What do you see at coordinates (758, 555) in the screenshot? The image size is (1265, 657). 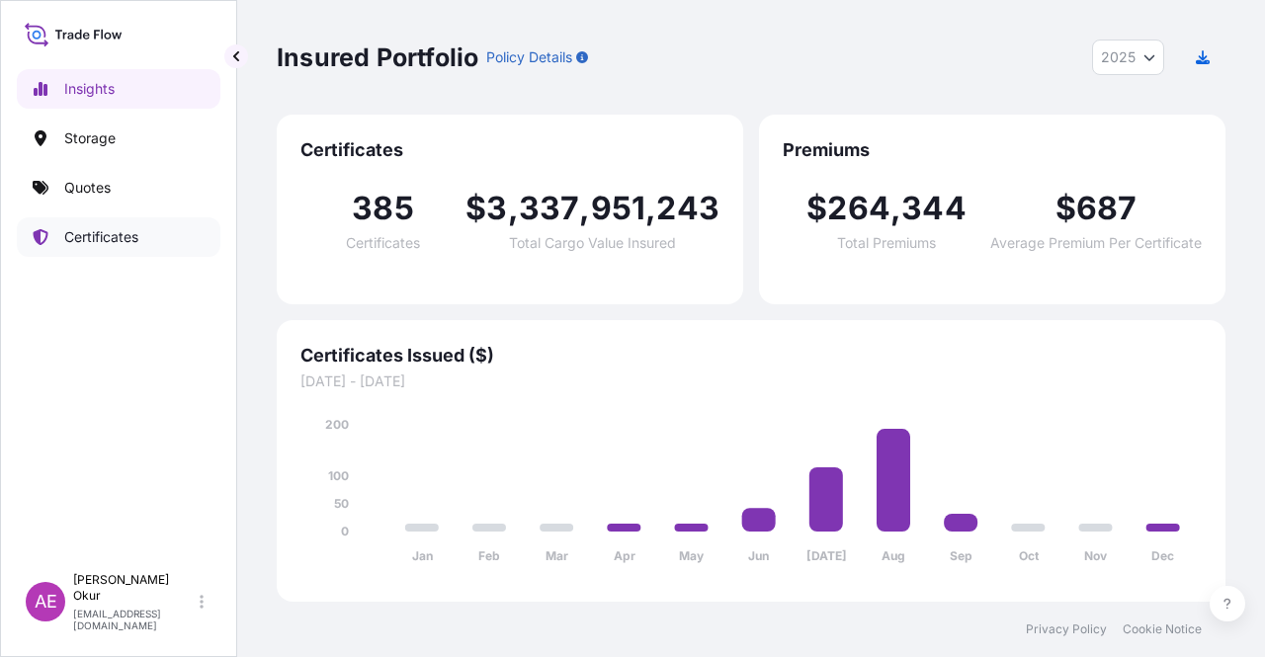 I see `tspan: Jun` at bounding box center [758, 555].